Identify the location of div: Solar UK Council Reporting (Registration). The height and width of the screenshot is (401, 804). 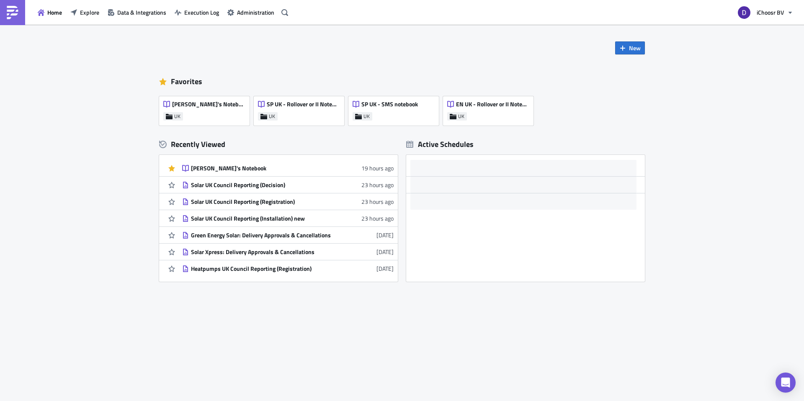
(264, 202).